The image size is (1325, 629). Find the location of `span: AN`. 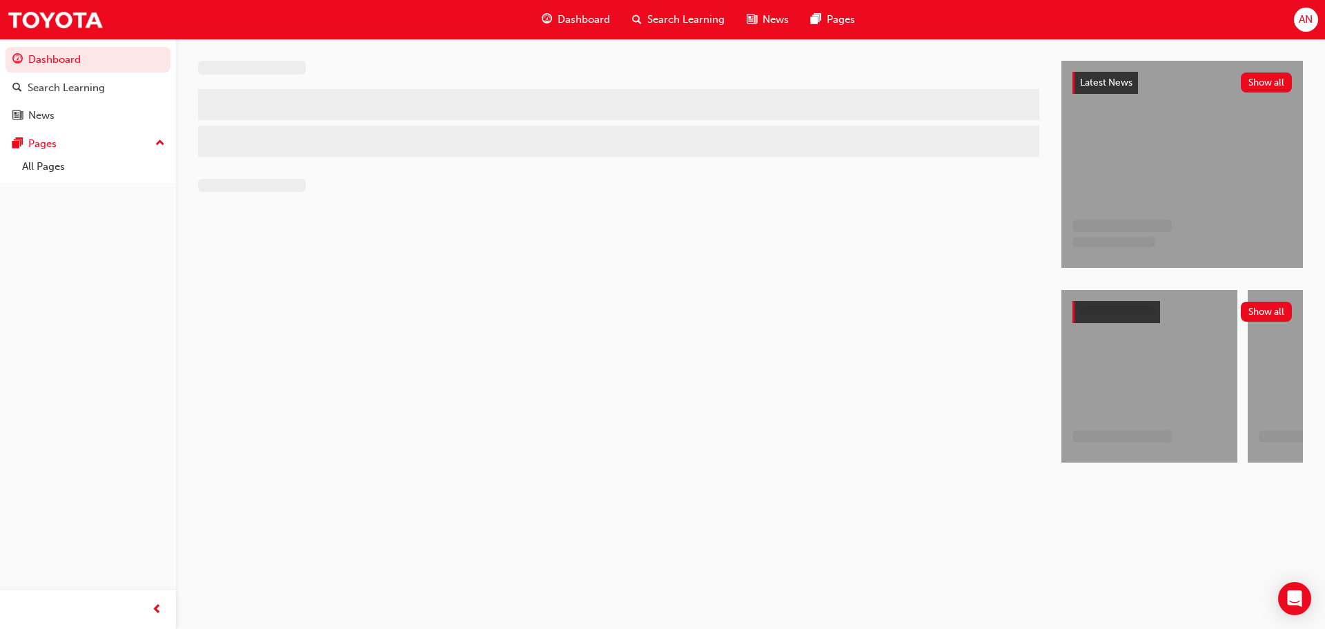

span: AN is located at coordinates (1305, 19).